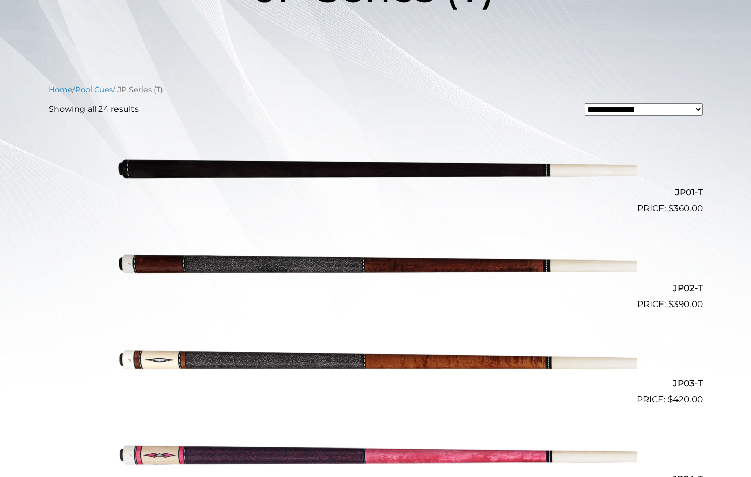  What do you see at coordinates (94, 90) in the screenshot?
I see `a: Pool Cues` at bounding box center [94, 90].